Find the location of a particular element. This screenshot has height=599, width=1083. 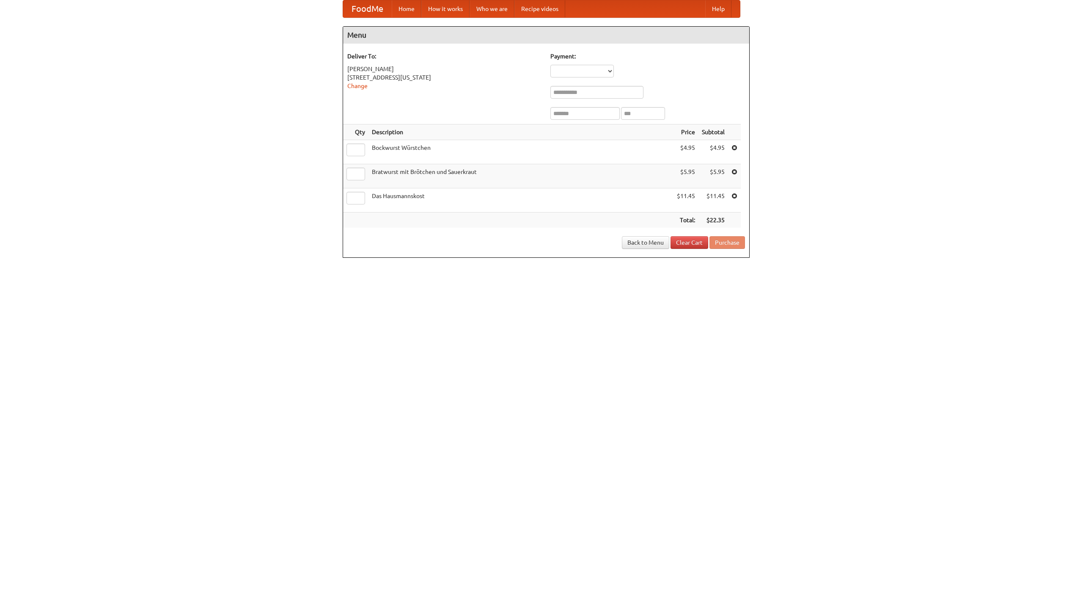

th: Description is located at coordinates (521, 132).